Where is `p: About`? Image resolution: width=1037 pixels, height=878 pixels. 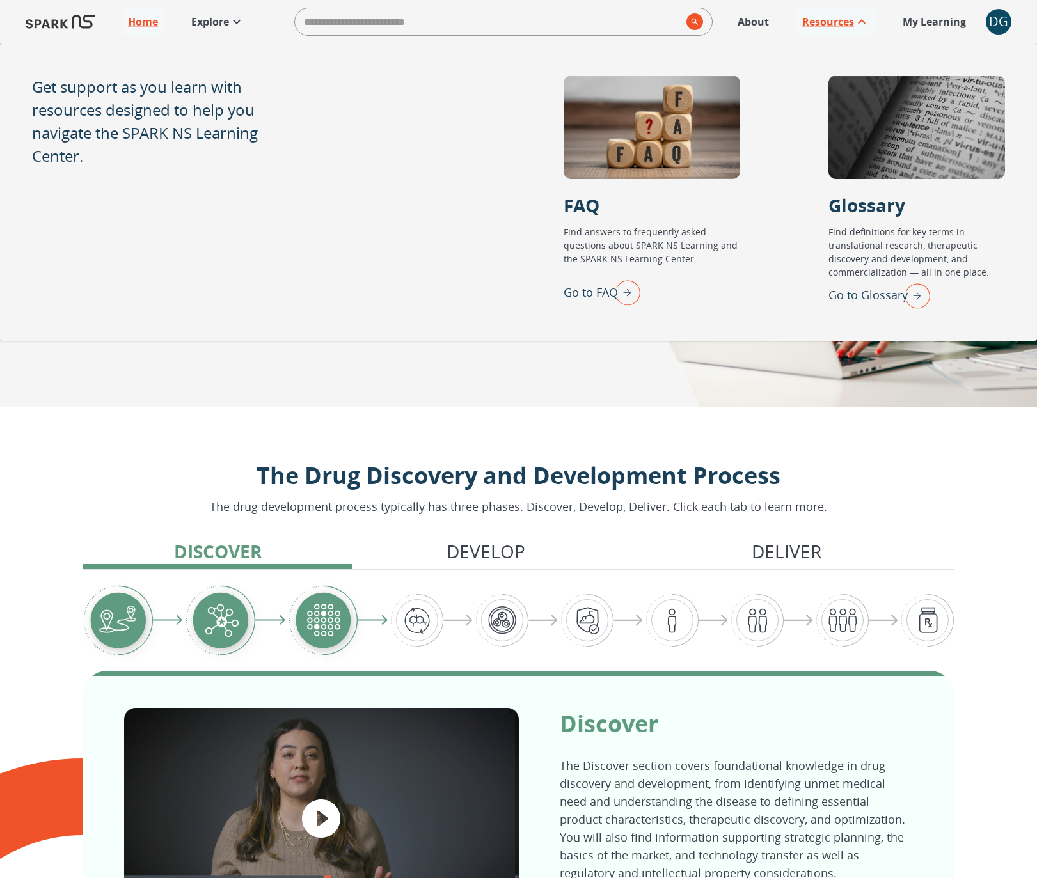
p: About is located at coordinates (753, 22).